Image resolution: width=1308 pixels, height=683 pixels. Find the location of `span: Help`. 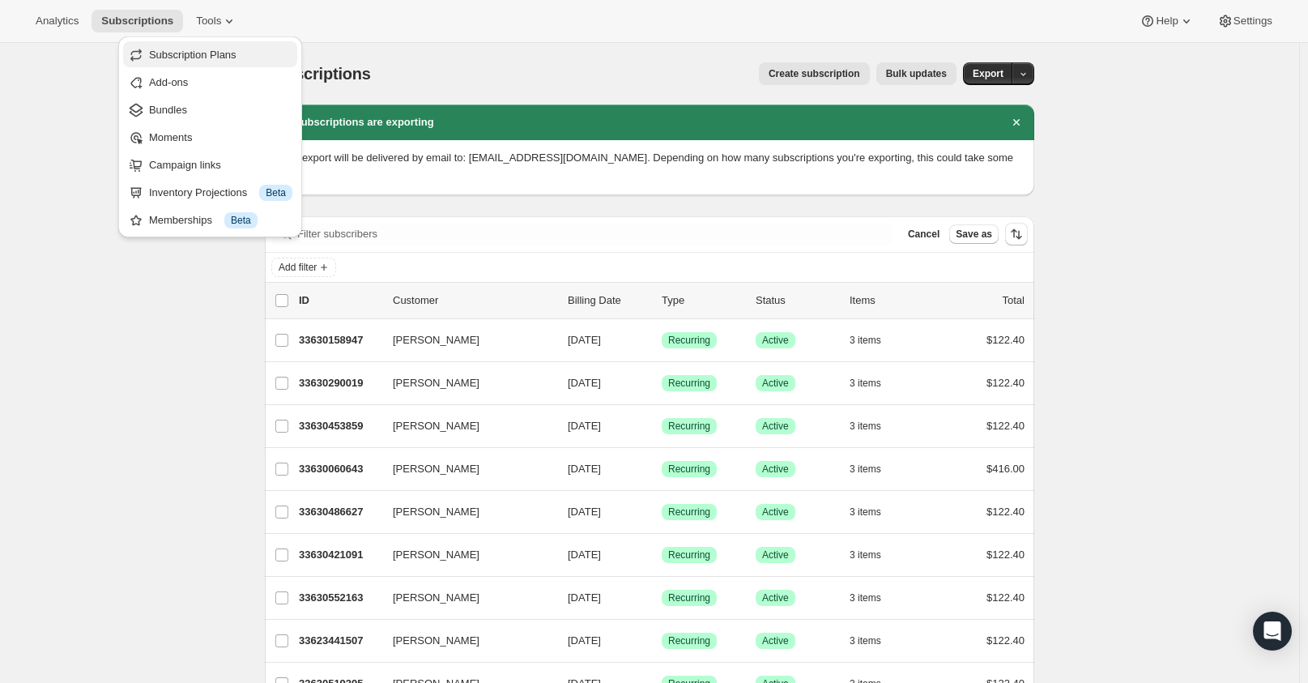

span: Help is located at coordinates (1166, 21).